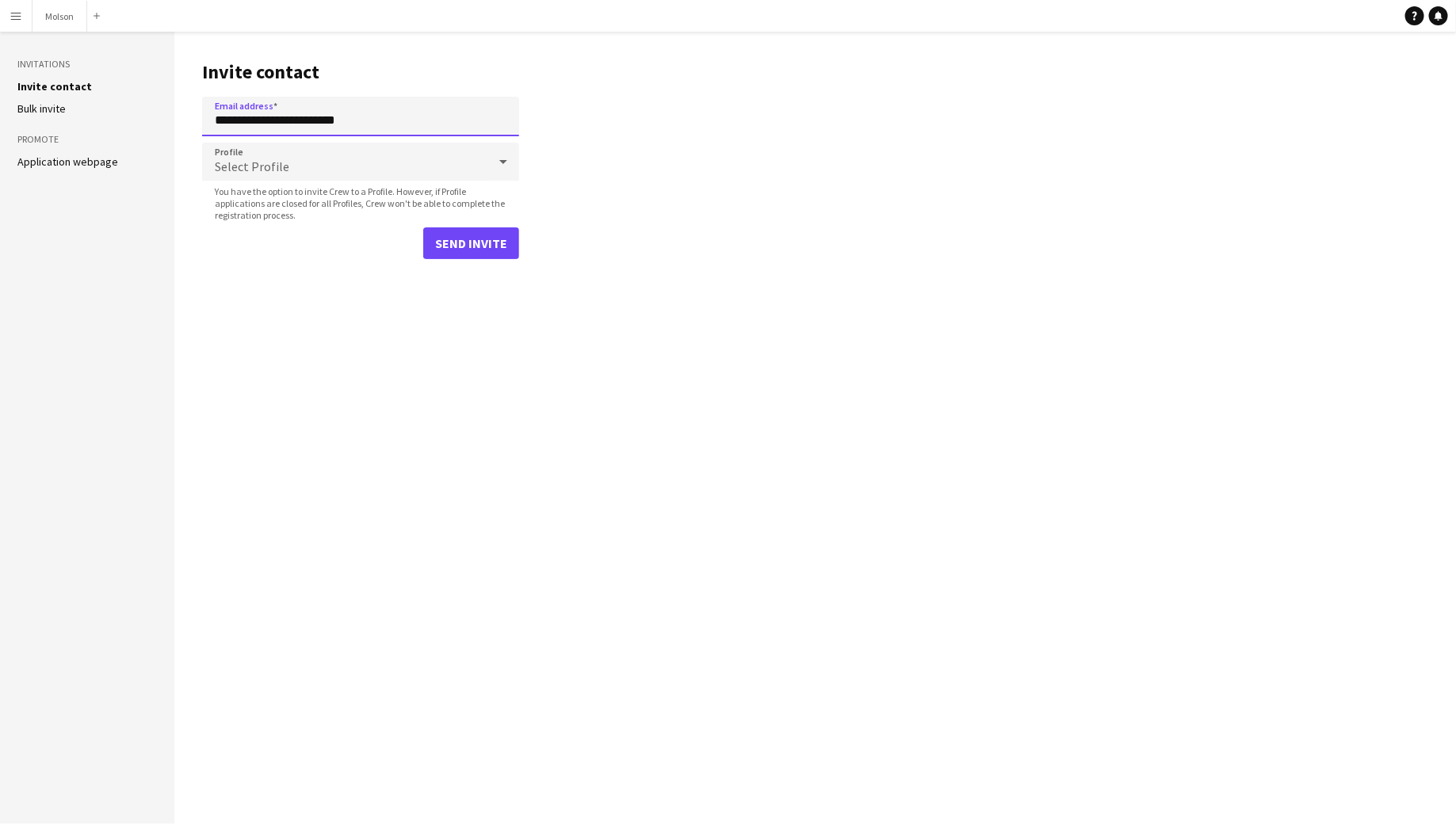 The height and width of the screenshot is (824, 1456). What do you see at coordinates (87, 140) in the screenshot?
I see `h3: Promote` at bounding box center [87, 140].